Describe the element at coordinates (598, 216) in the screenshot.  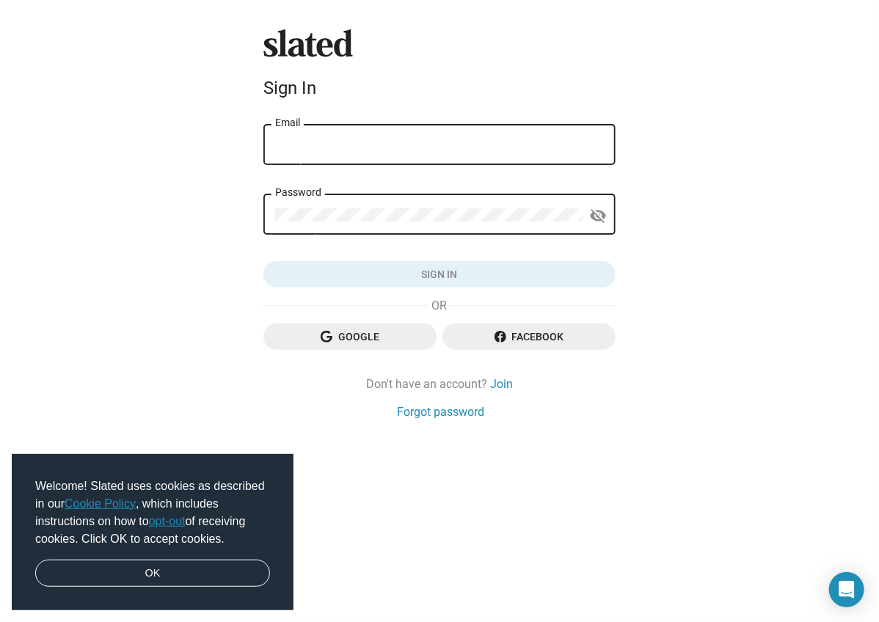
I see `button: Show password` at that location.